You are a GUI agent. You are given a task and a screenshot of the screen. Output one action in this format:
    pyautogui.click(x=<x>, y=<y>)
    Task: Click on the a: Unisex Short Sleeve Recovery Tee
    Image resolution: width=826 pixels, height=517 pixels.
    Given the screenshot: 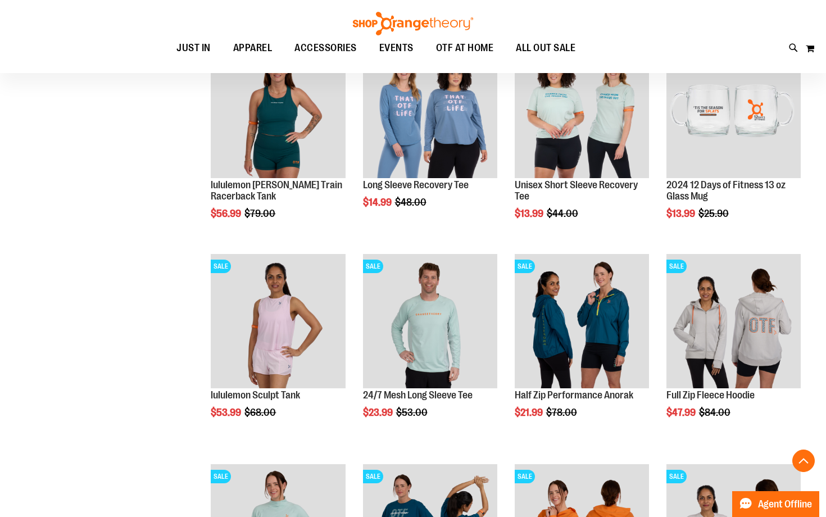 What is the action you would take?
    pyautogui.click(x=576, y=191)
    